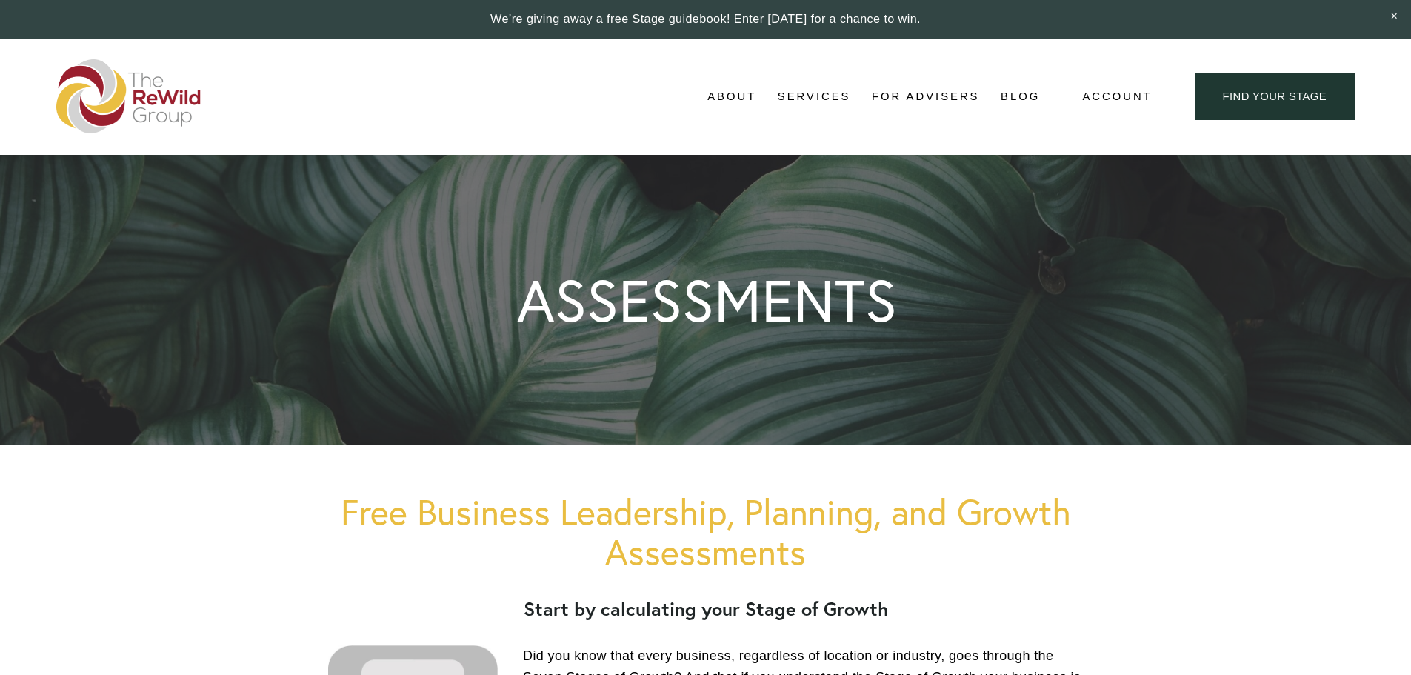 Image resolution: width=1411 pixels, height=675 pixels. I want to click on span: Account, so click(1117, 96).